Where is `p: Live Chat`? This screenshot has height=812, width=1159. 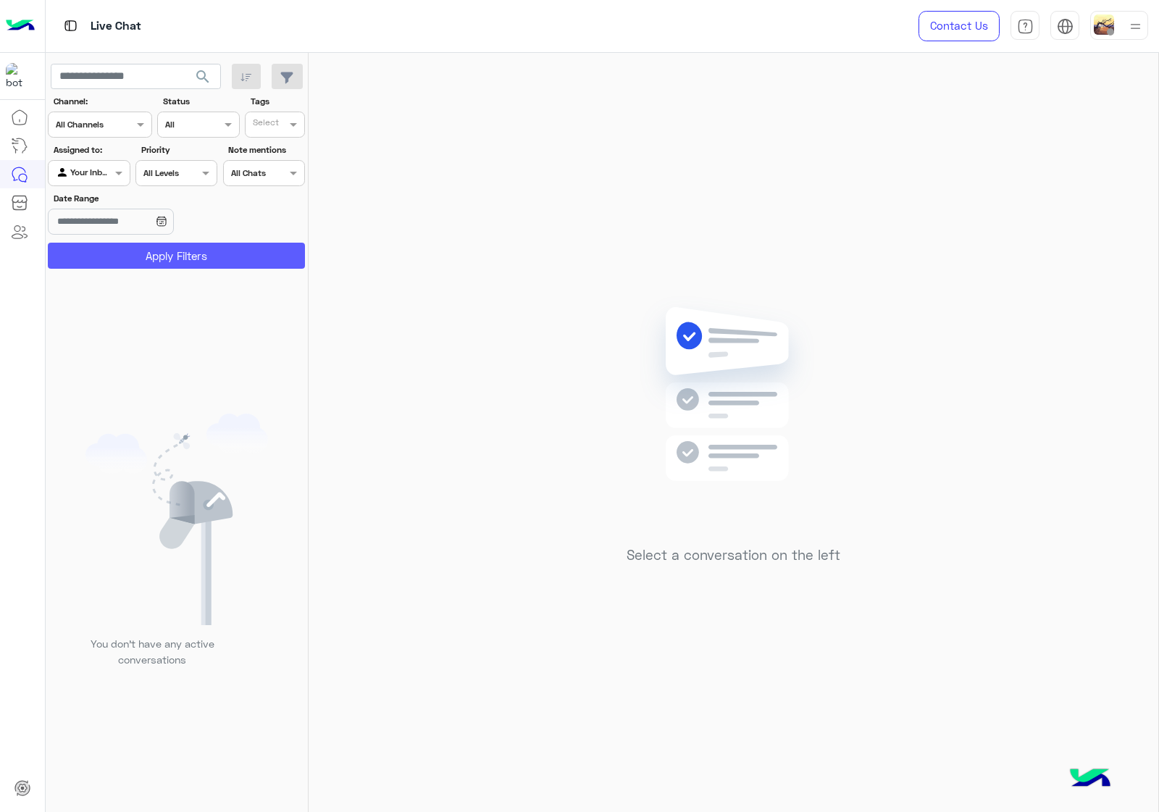 p: Live Chat is located at coordinates (116, 26).